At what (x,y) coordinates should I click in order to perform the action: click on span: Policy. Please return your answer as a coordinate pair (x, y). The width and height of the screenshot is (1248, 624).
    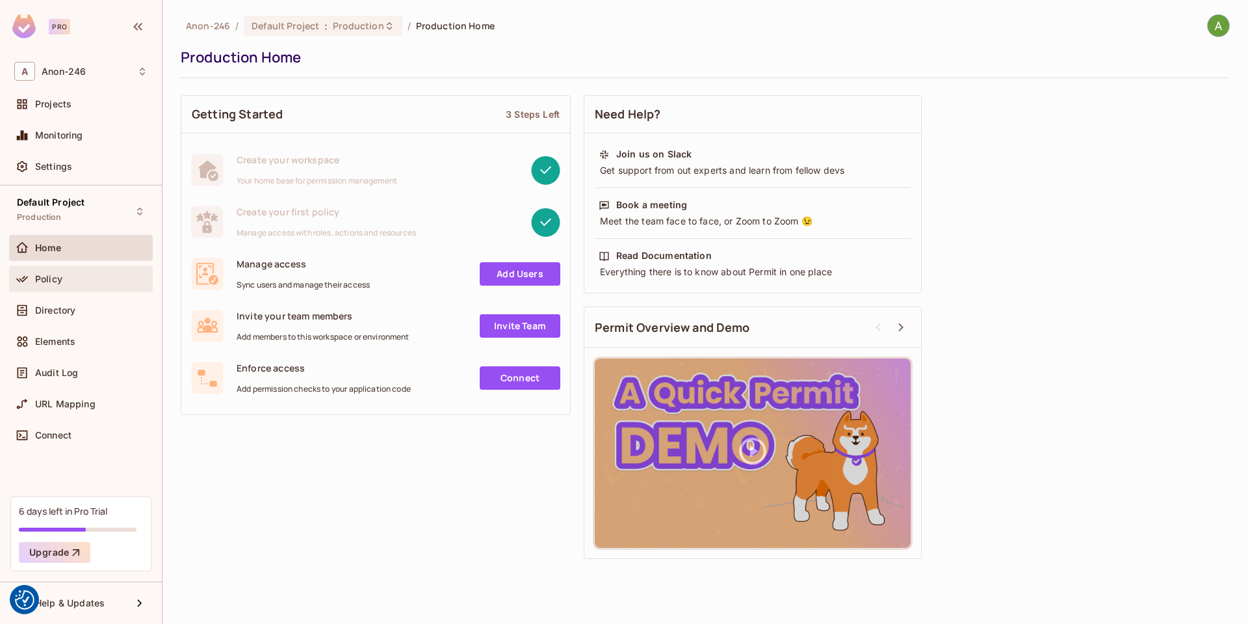
    Looking at the image, I should click on (49, 279).